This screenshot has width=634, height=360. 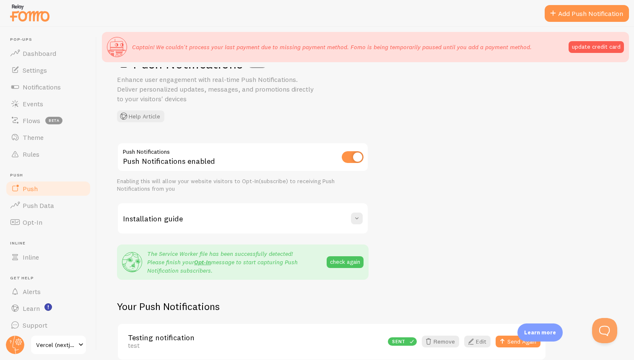 What do you see at coordinates (141, 116) in the screenshot?
I see `button: Help Article` at bounding box center [141, 116].